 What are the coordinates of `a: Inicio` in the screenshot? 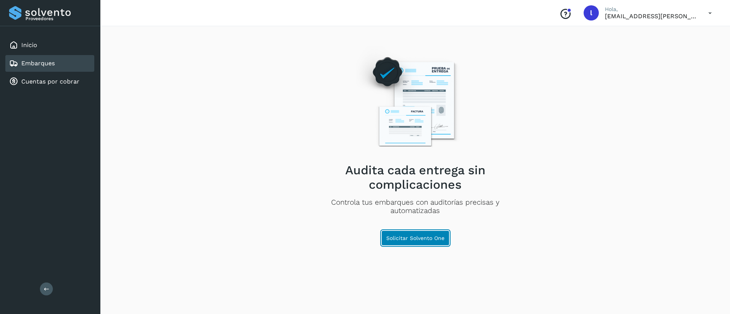 It's located at (29, 45).